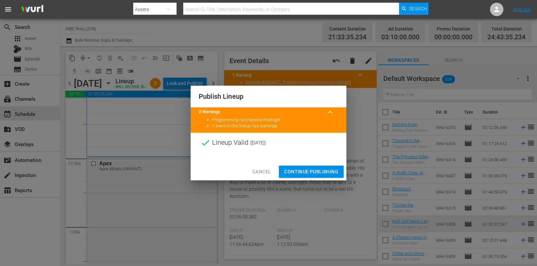 This screenshot has height=266, width=537. I want to click on span: Cancel, so click(261, 171).